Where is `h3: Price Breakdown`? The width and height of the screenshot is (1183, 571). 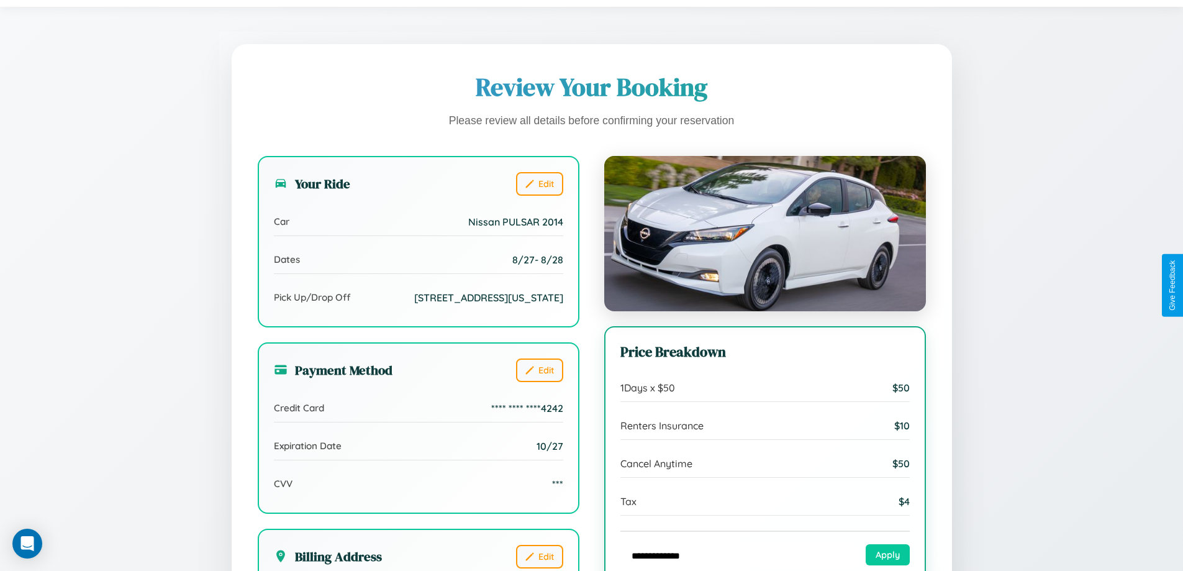
h3: Price Breakdown is located at coordinates (765, 351).